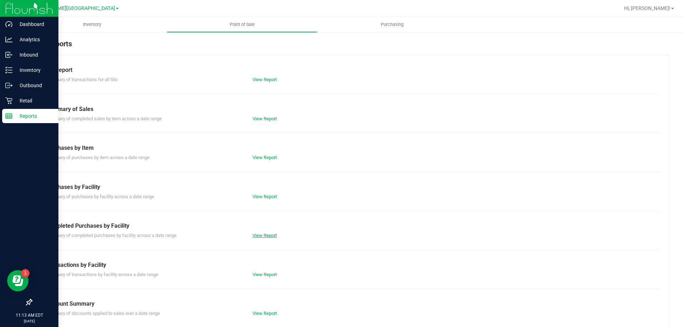 This screenshot has height=327, width=684. I want to click on div: Summary of Sales, so click(351, 109).